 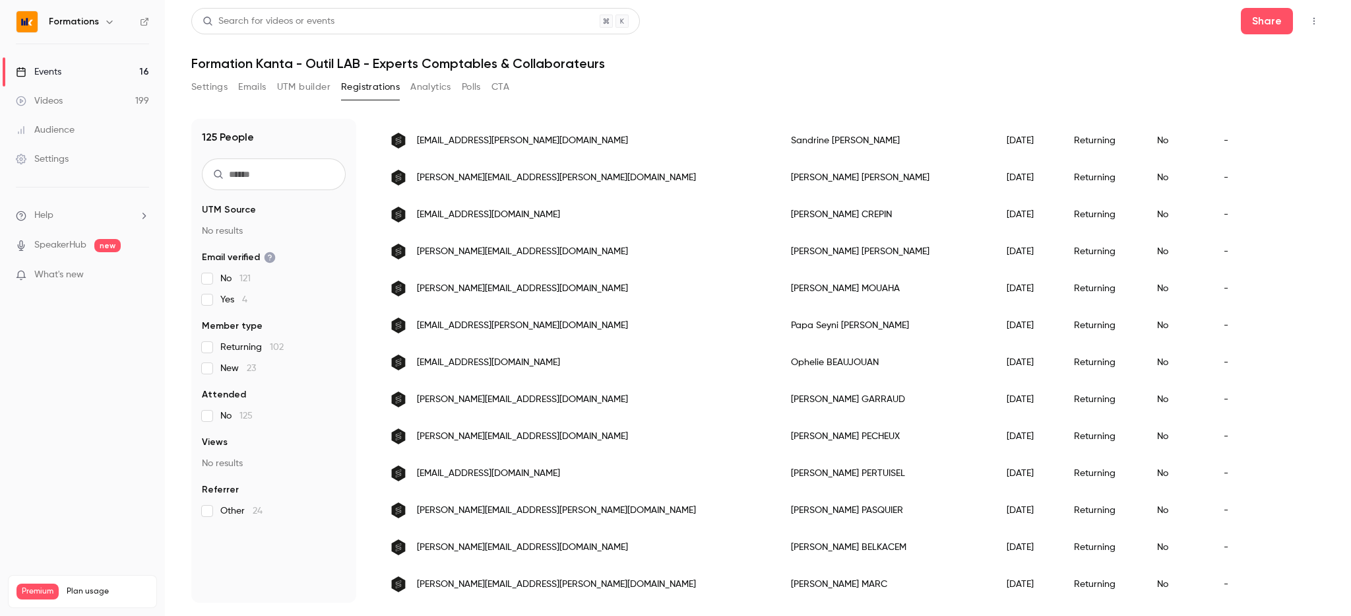 What do you see at coordinates (274, 231) in the screenshot?
I see `p: No results` at bounding box center [274, 231].